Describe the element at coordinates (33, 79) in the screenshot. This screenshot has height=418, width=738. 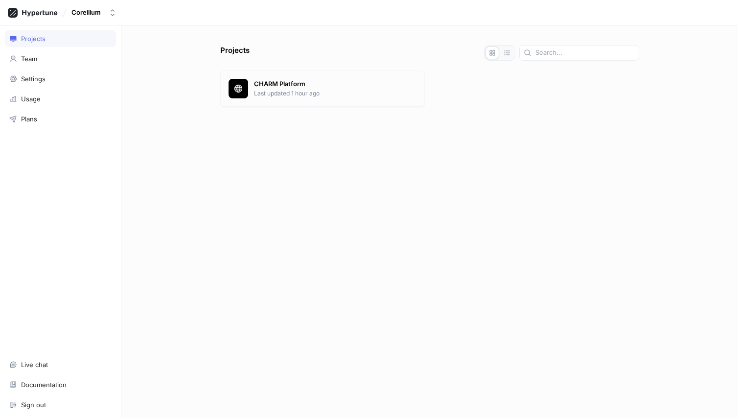
I see `div: Settings` at that location.